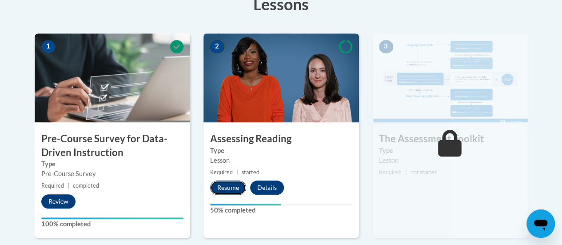 Image resolution: width=562 pixels, height=245 pixels. Describe the element at coordinates (450, 139) in the screenshot. I see `h3: The Assessment Toolkit` at that location.